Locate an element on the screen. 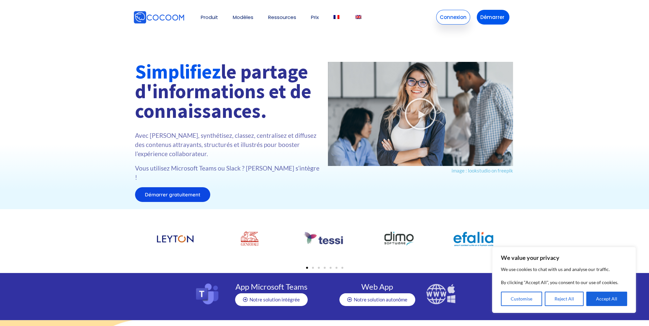  a: image : lookstudio on freepik is located at coordinates (482, 170).